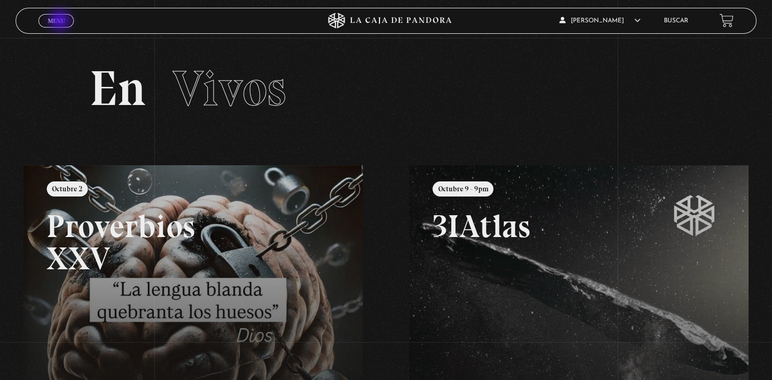  Describe the element at coordinates (676, 21) in the screenshot. I see `a: Buscar` at that location.